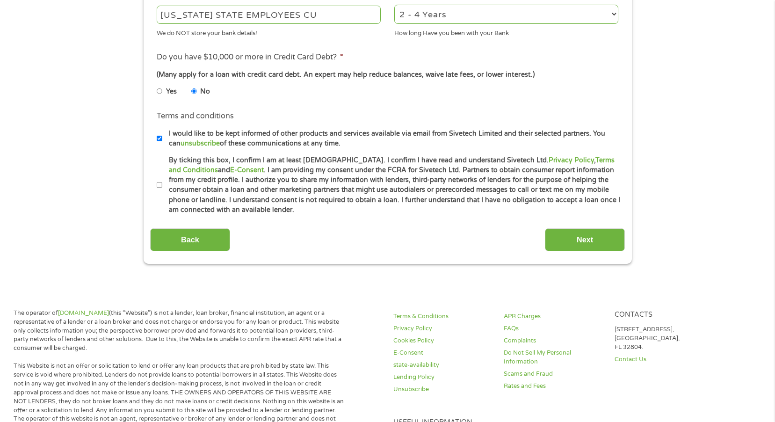 The image size is (775, 422). What do you see at coordinates (443, 389) in the screenshot?
I see `a: Unsubscribe` at bounding box center [443, 389].